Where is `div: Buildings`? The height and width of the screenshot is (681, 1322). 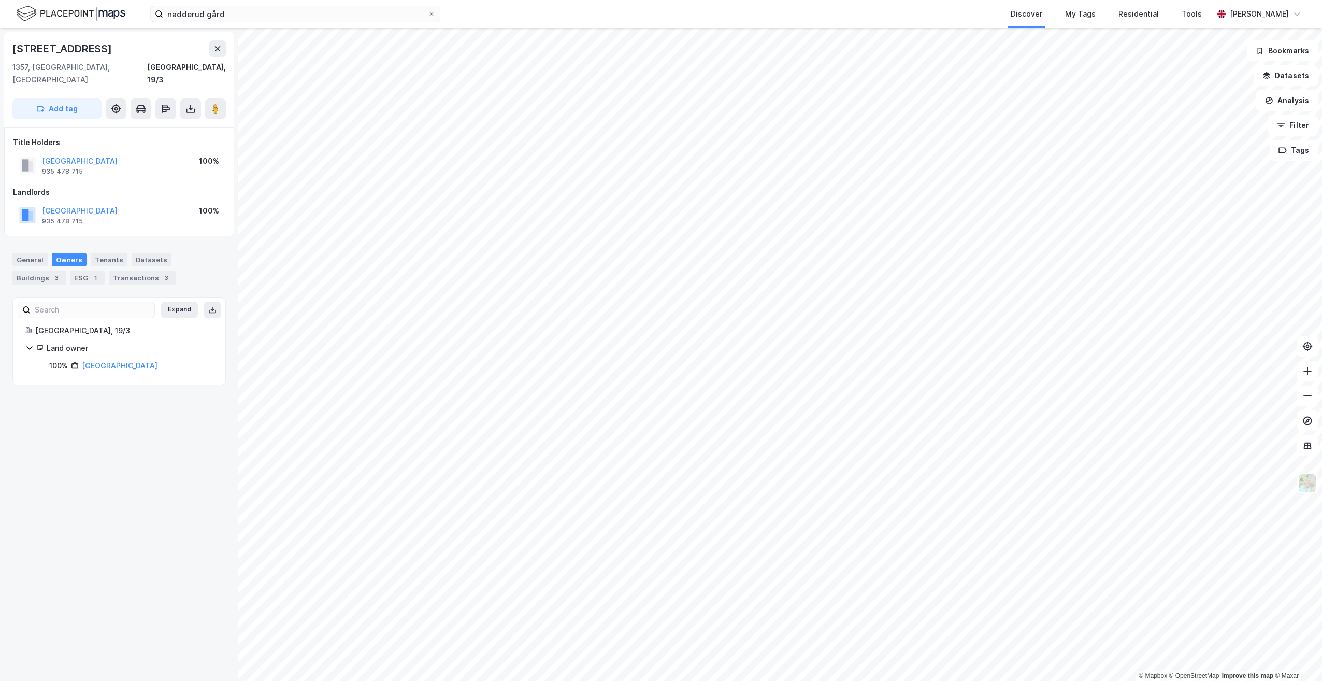
div: Buildings is located at coordinates (39, 278).